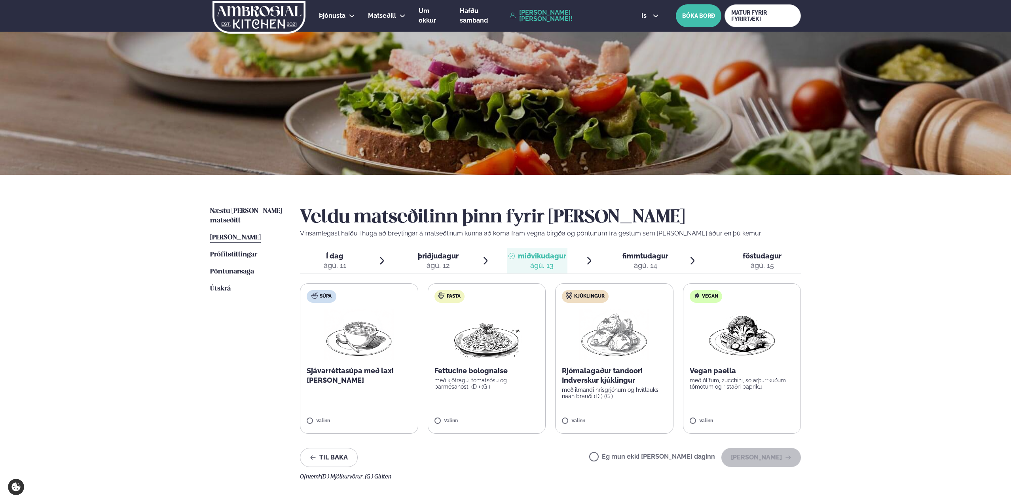  What do you see at coordinates (382, 16) in the screenshot?
I see `a: Matseðill` at bounding box center [382, 16].